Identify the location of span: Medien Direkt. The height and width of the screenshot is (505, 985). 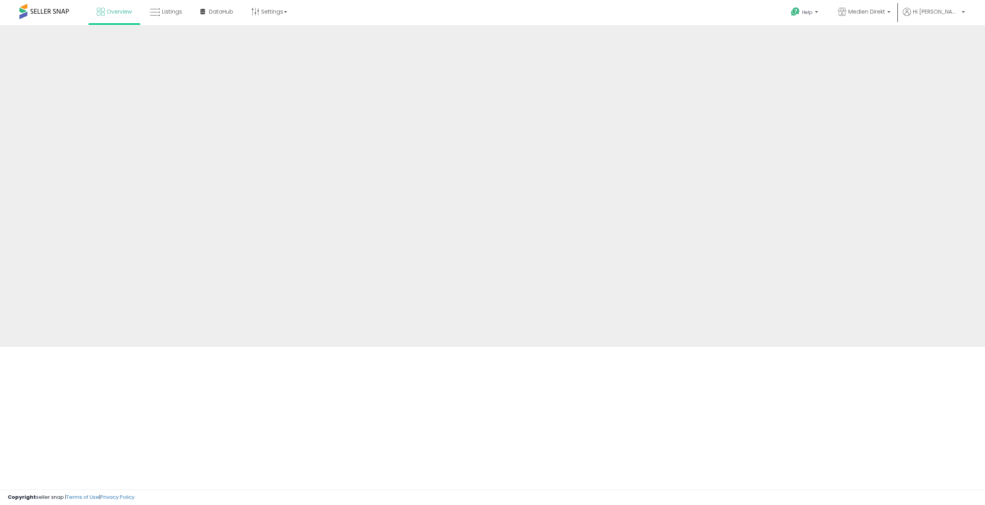
(867, 12).